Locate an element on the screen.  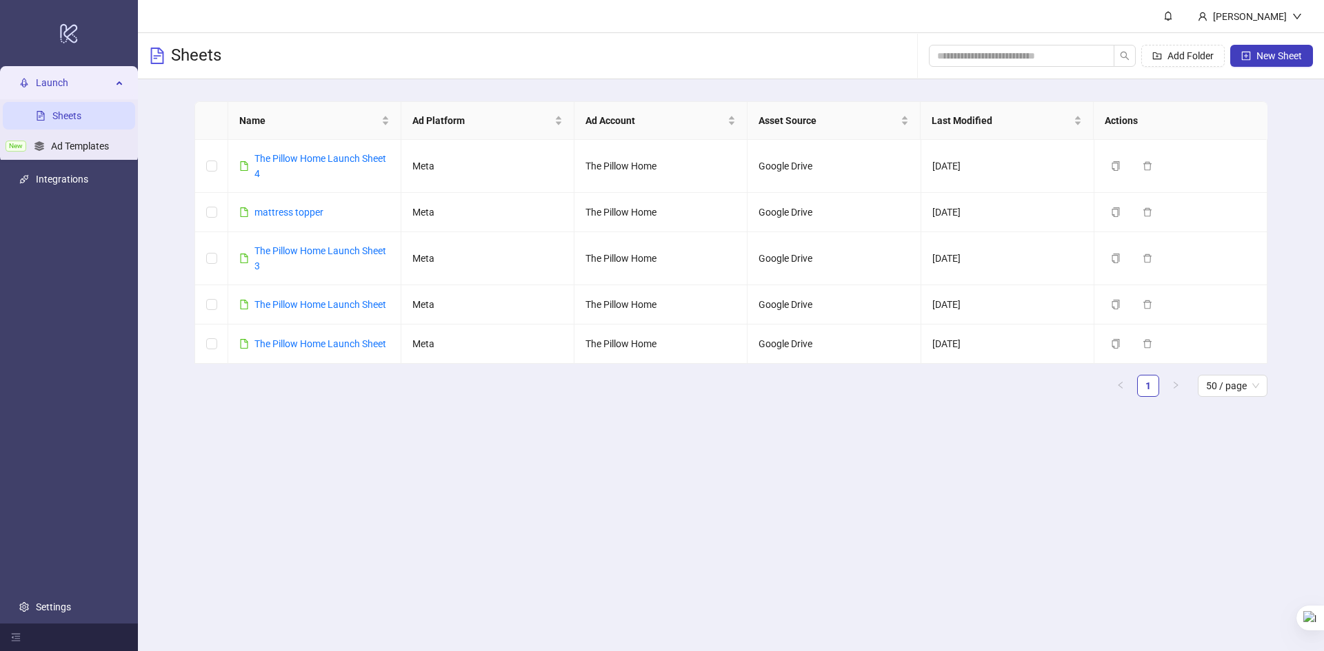
span: New Sheet is located at coordinates (1279, 56).